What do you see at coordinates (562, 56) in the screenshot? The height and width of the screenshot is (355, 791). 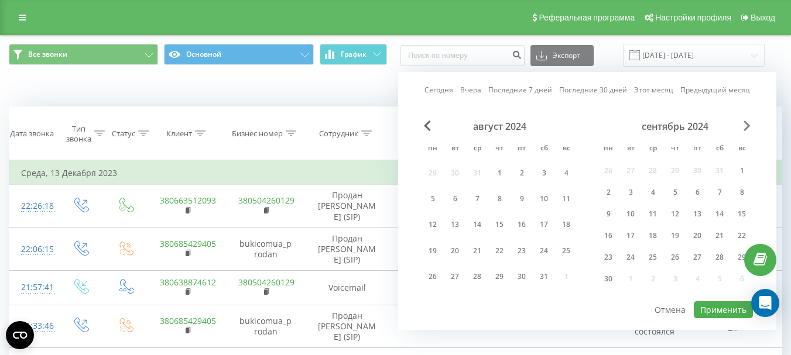 I see `button: Экспорт` at bounding box center [562, 56].